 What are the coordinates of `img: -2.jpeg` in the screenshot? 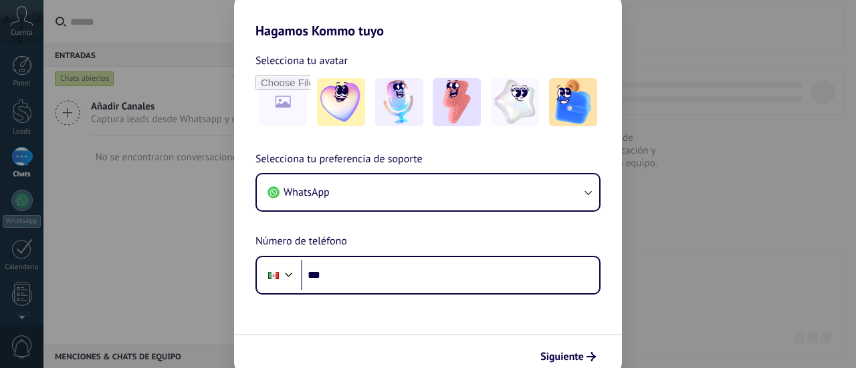 It's located at (399, 102).